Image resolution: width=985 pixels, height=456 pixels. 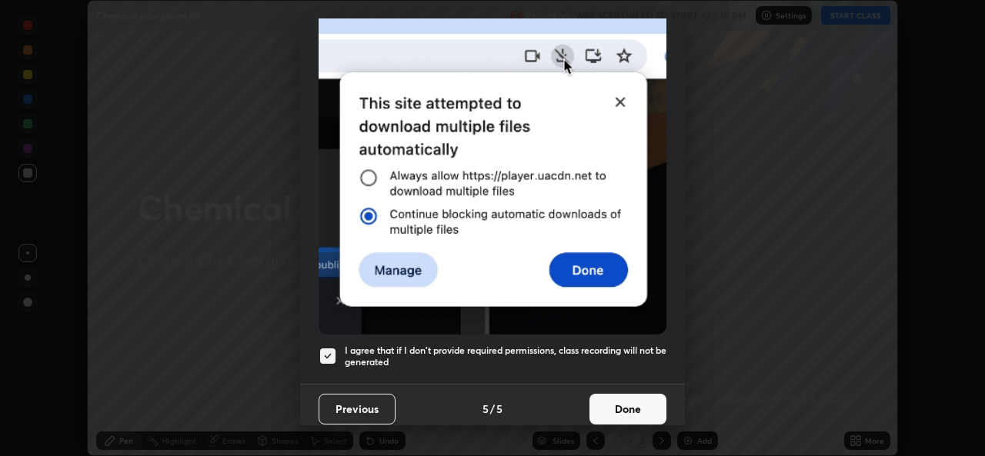 I want to click on button: Done, so click(x=628, y=409).